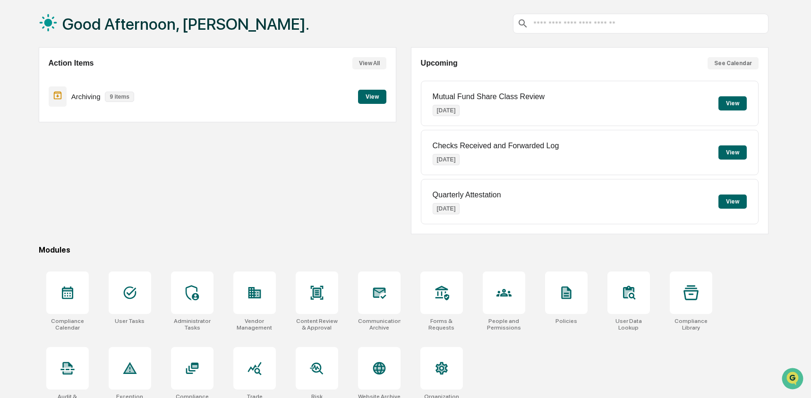 This screenshot has height=398, width=811. I want to click on div: Administrator Tasks, so click(192, 325).